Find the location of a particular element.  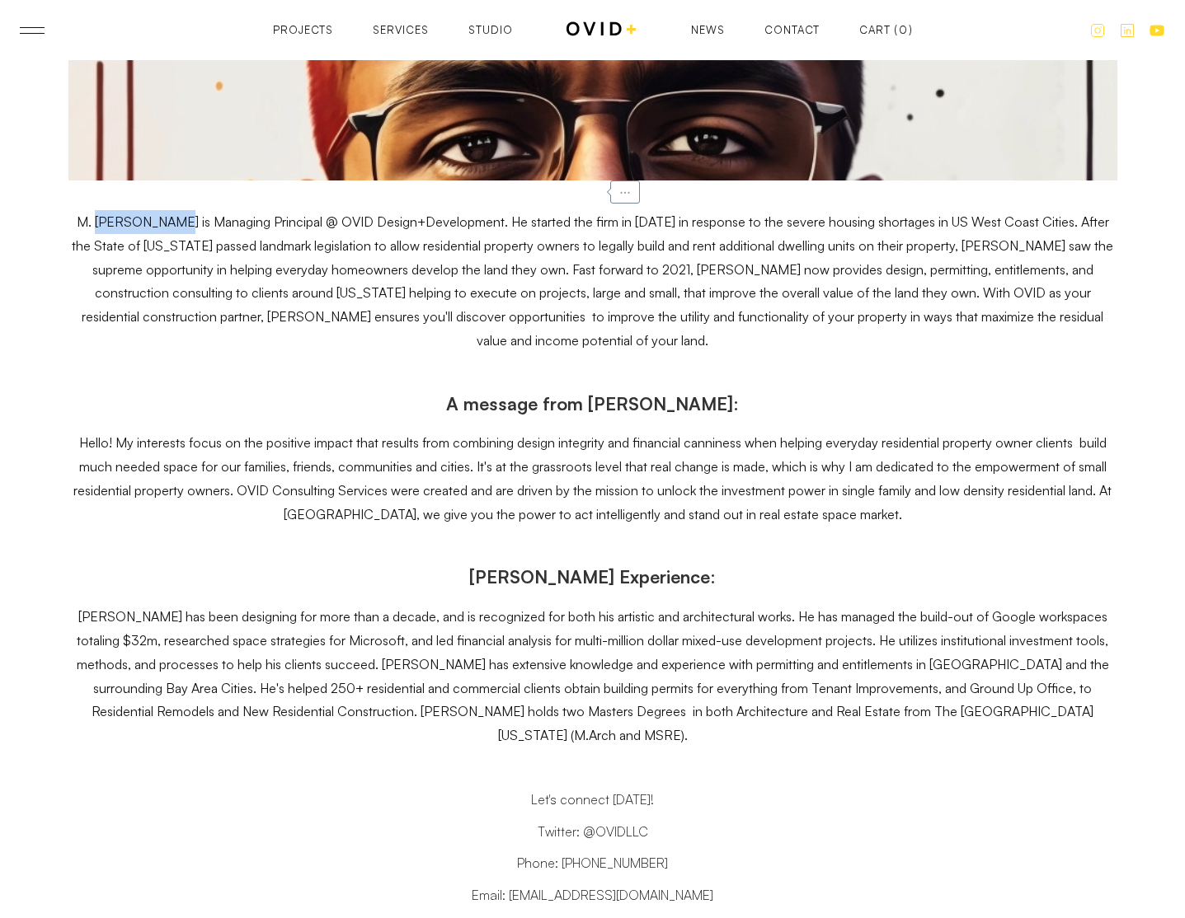

div: Contact is located at coordinates (792, 30).